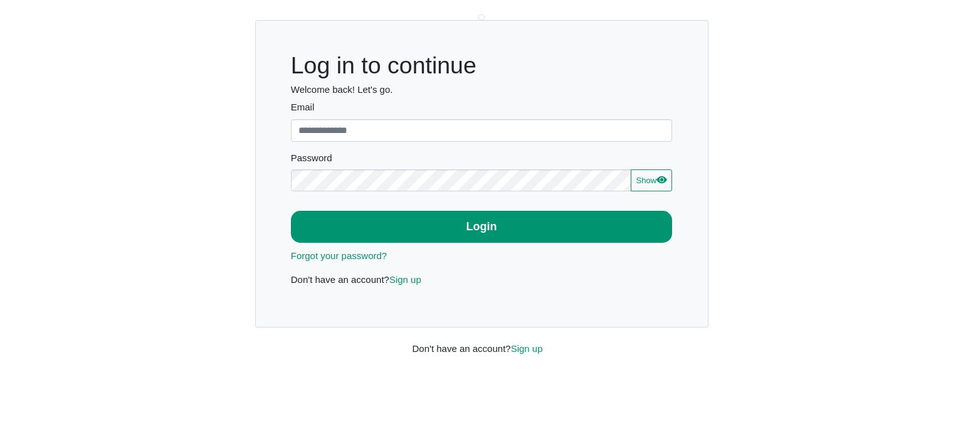 The width and height of the screenshot is (963, 436). What do you see at coordinates (482, 226) in the screenshot?
I see `button: Login` at bounding box center [482, 226].